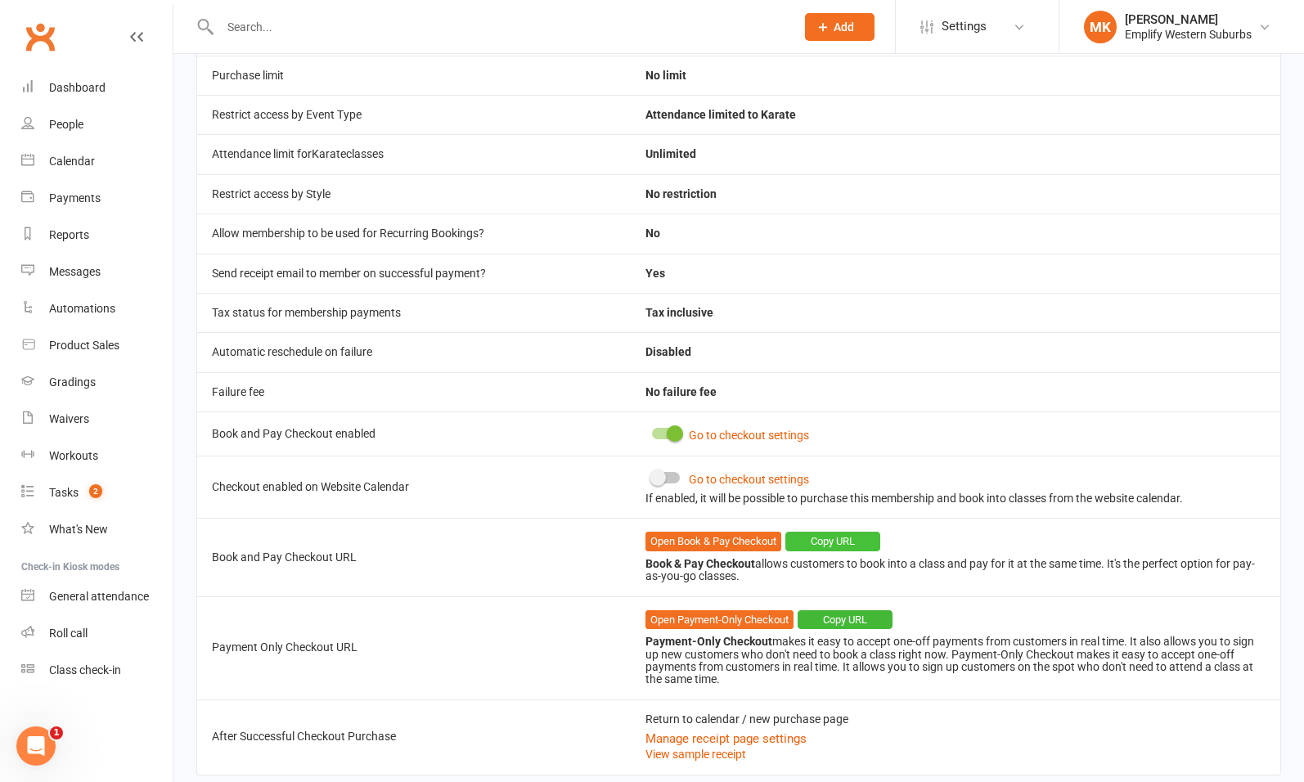 This screenshot has height=782, width=1304. Describe the element at coordinates (97, 419) in the screenshot. I see `a: Waivers` at that location.